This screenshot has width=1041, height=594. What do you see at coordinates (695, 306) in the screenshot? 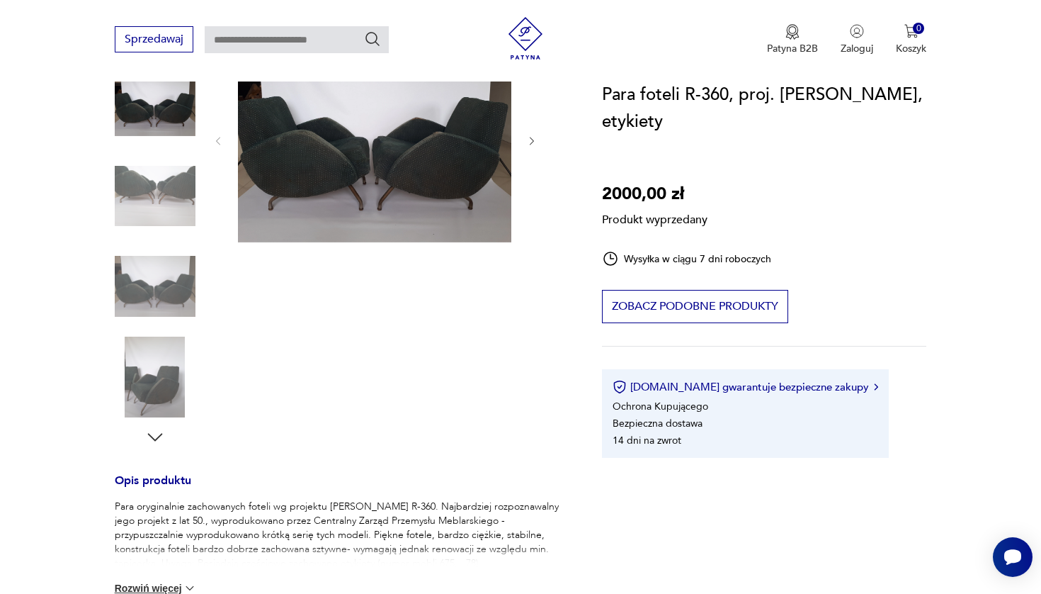
I see `a: Zobacz podobne produkty` at bounding box center [695, 306].